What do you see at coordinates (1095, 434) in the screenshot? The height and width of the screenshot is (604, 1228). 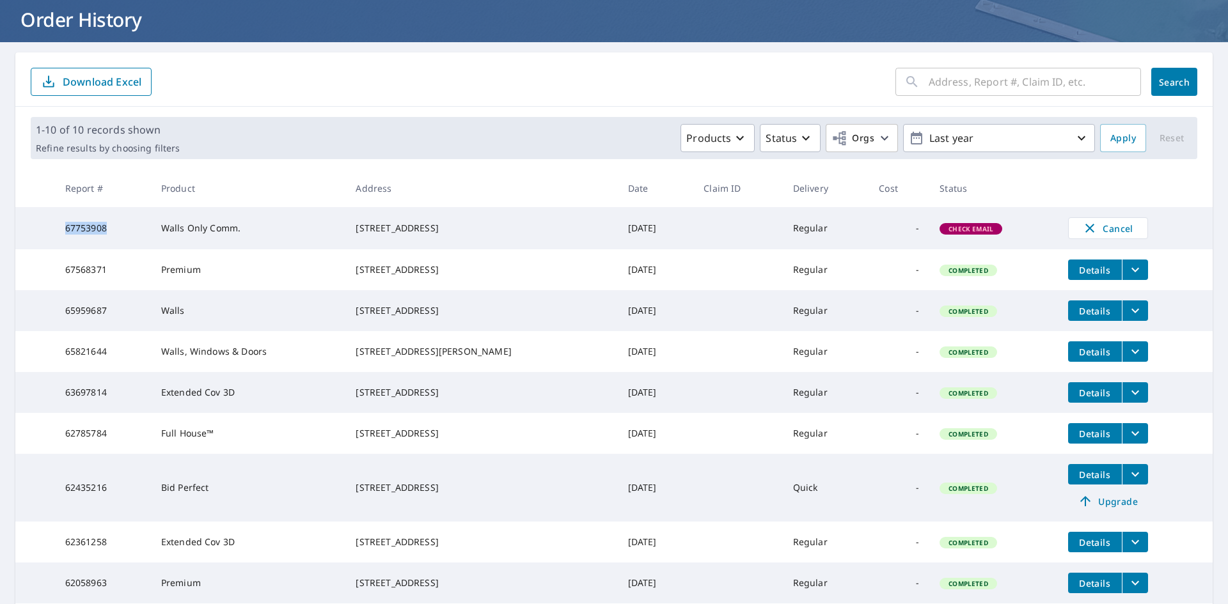 I see `button: detailsBtn-62785784` at bounding box center [1095, 434].